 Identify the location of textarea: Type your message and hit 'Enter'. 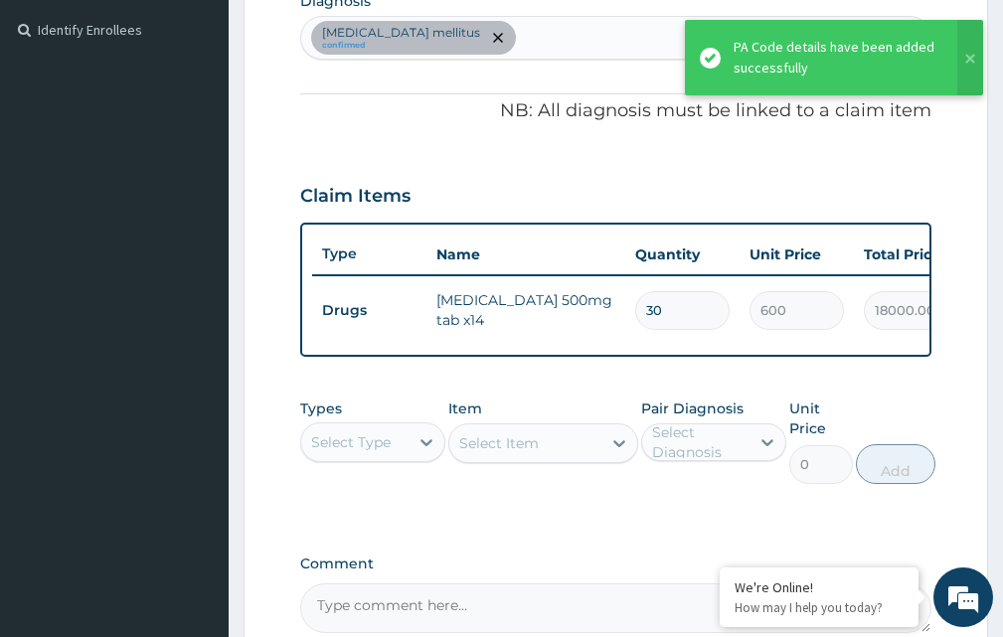
(194, 460).